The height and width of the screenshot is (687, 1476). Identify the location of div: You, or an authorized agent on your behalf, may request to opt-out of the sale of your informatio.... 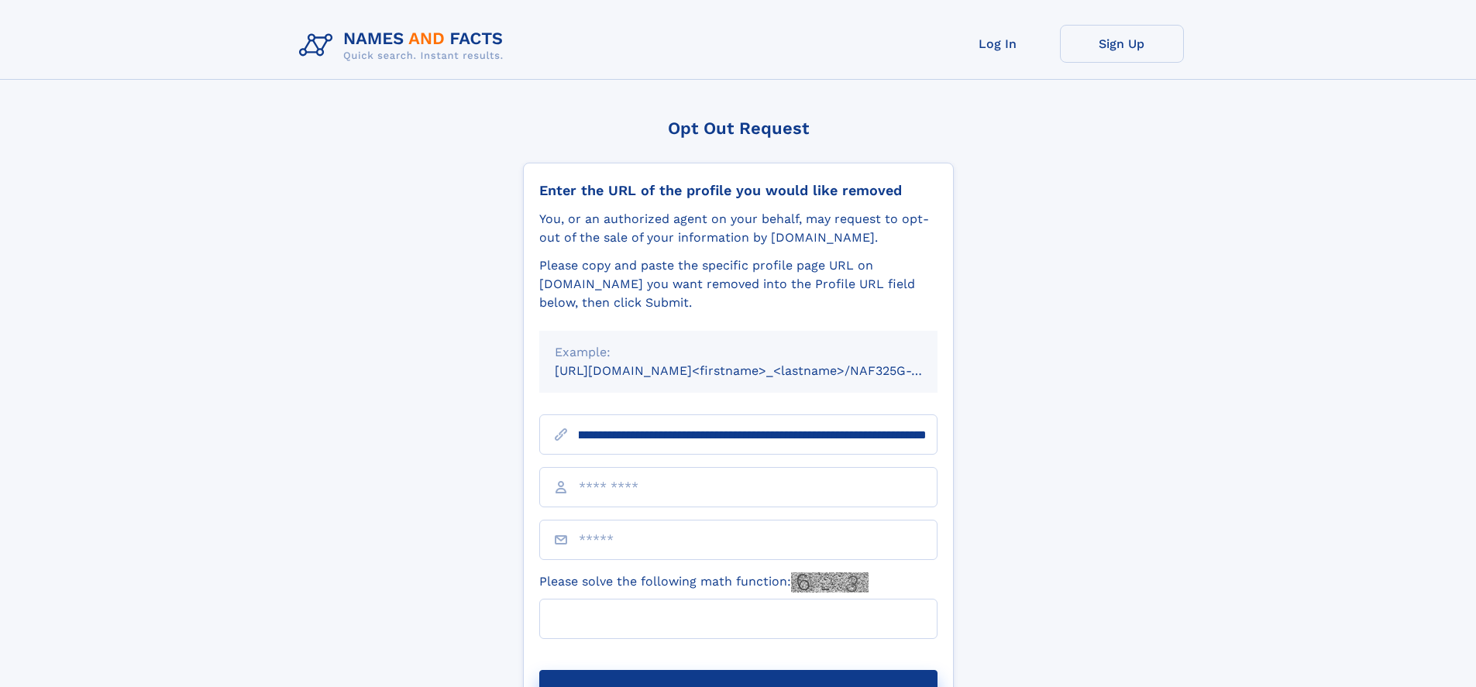
(739, 229).